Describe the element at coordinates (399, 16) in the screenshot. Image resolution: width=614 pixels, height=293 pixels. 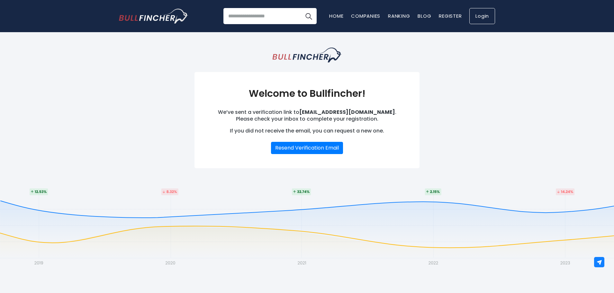
I see `a: Ranking` at that location.